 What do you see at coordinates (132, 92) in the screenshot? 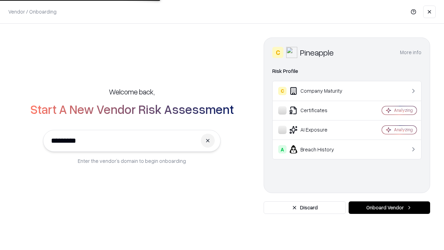
I see `h5: Welcome back,` at bounding box center [132, 92].